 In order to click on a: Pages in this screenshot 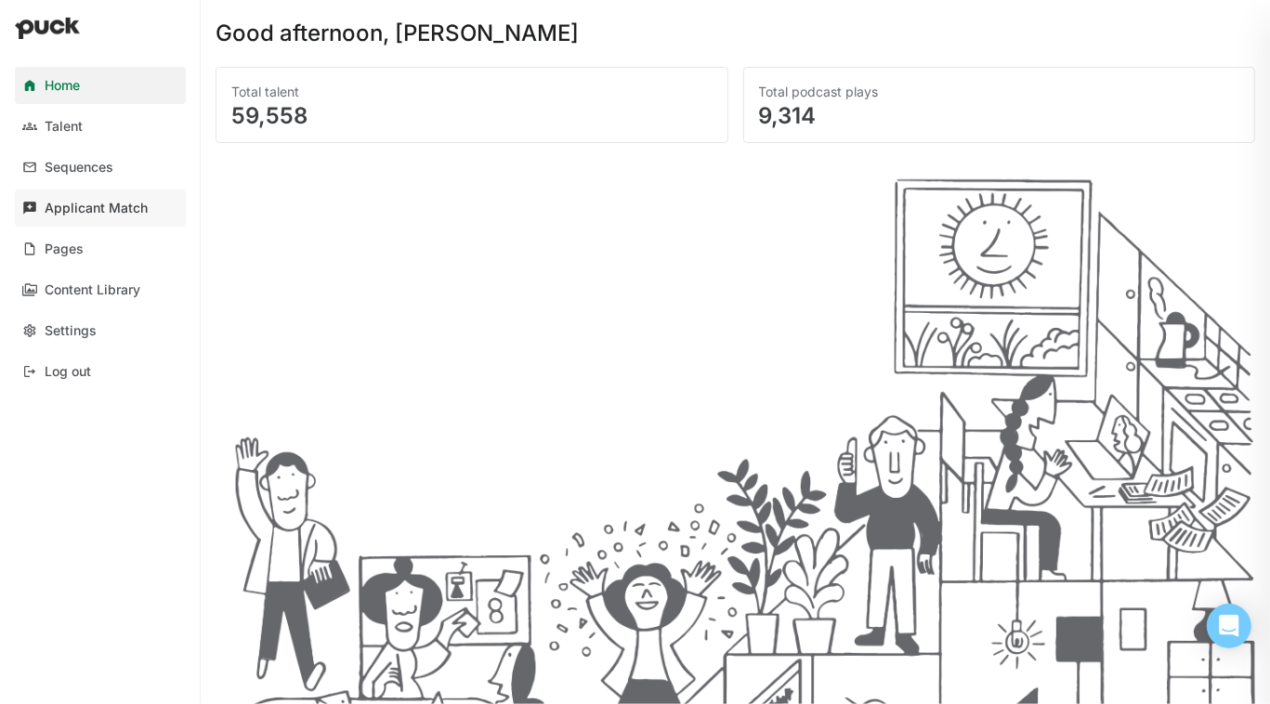, I will do `click(100, 249)`.